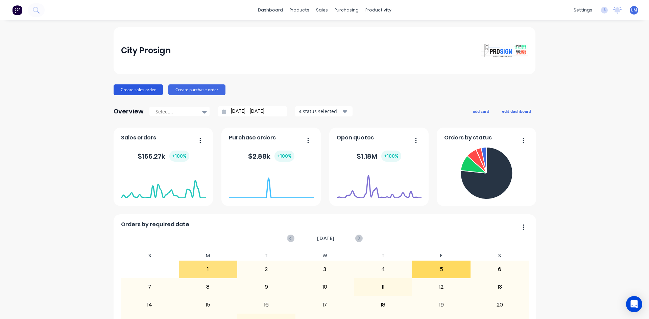 This screenshot has height=319, width=649. I want to click on div: 17, so click(324, 305).